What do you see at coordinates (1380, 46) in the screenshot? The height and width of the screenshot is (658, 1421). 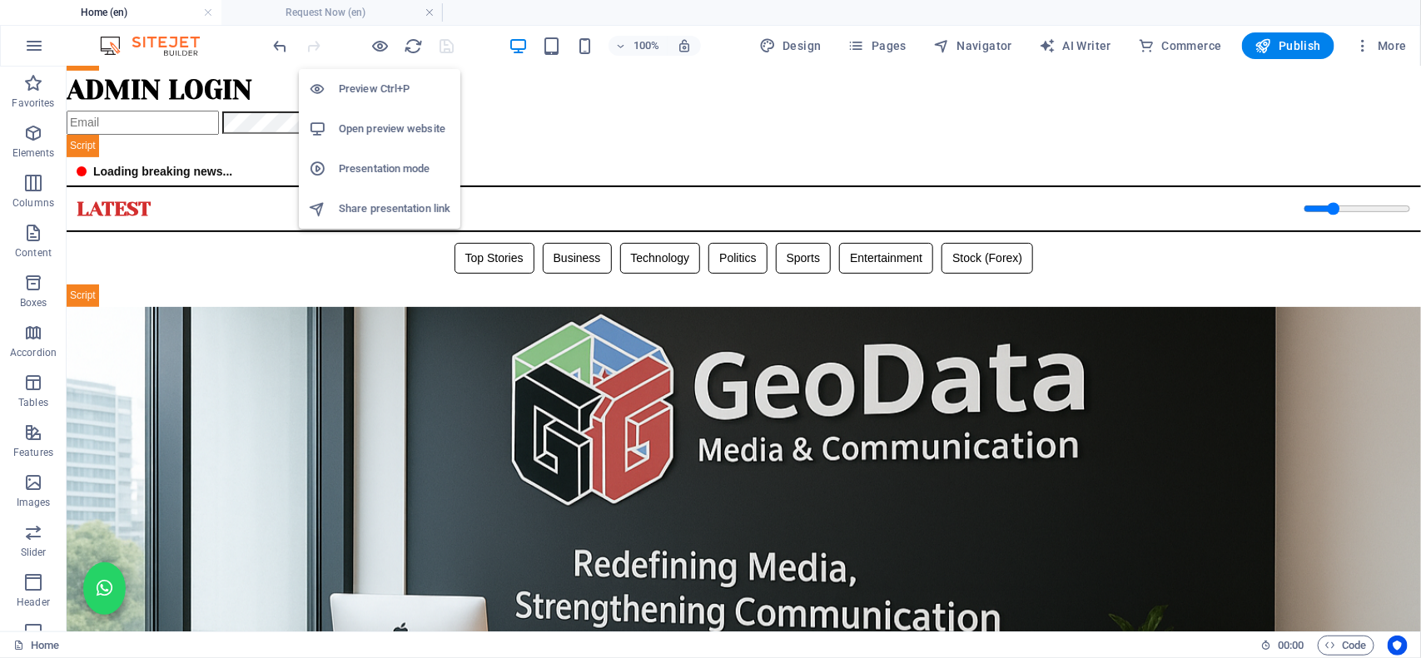 I see `button: More` at bounding box center [1380, 46].